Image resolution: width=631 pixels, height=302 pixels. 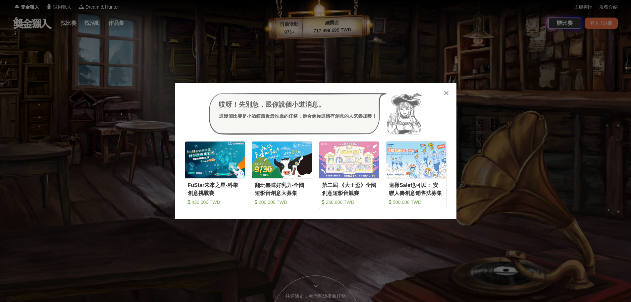 I want to click on div: 第二屆 《大王盃》全國創意短影音競賽, so click(x=349, y=189).